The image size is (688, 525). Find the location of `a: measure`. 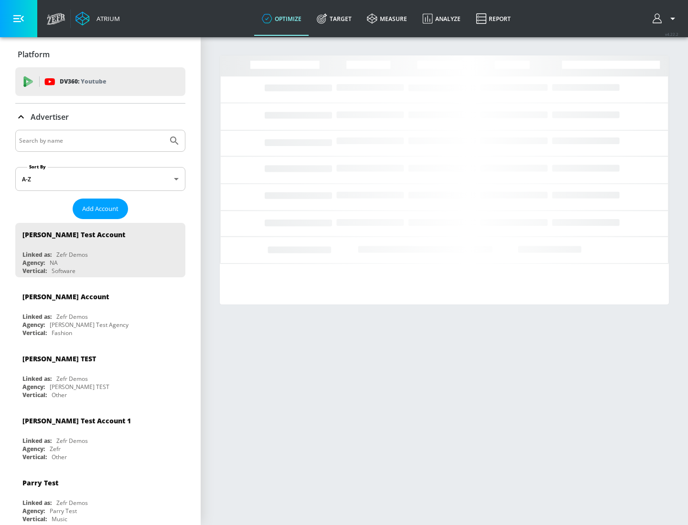

a: measure is located at coordinates (387, 19).